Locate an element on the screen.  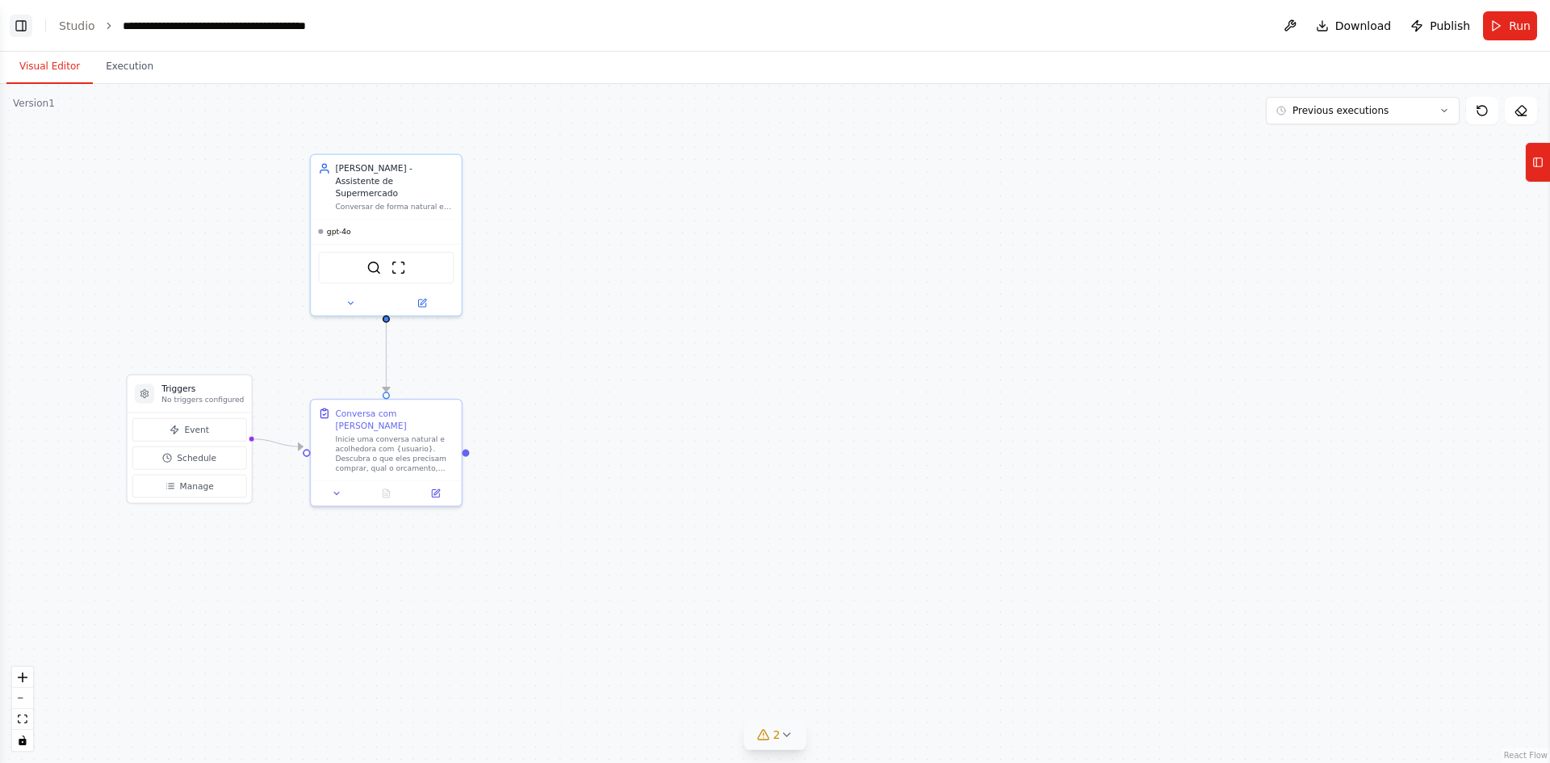
div: Version 1 is located at coordinates (34, 103).